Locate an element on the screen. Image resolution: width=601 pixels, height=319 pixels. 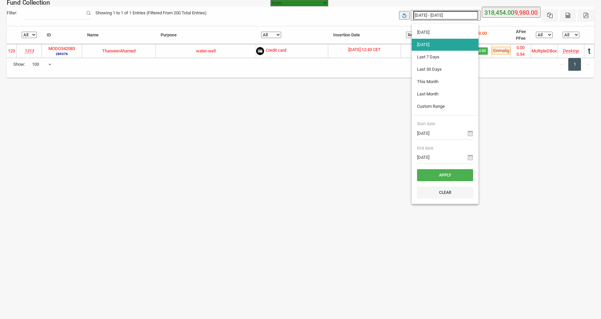
span: t is located at coordinates (589, 51).